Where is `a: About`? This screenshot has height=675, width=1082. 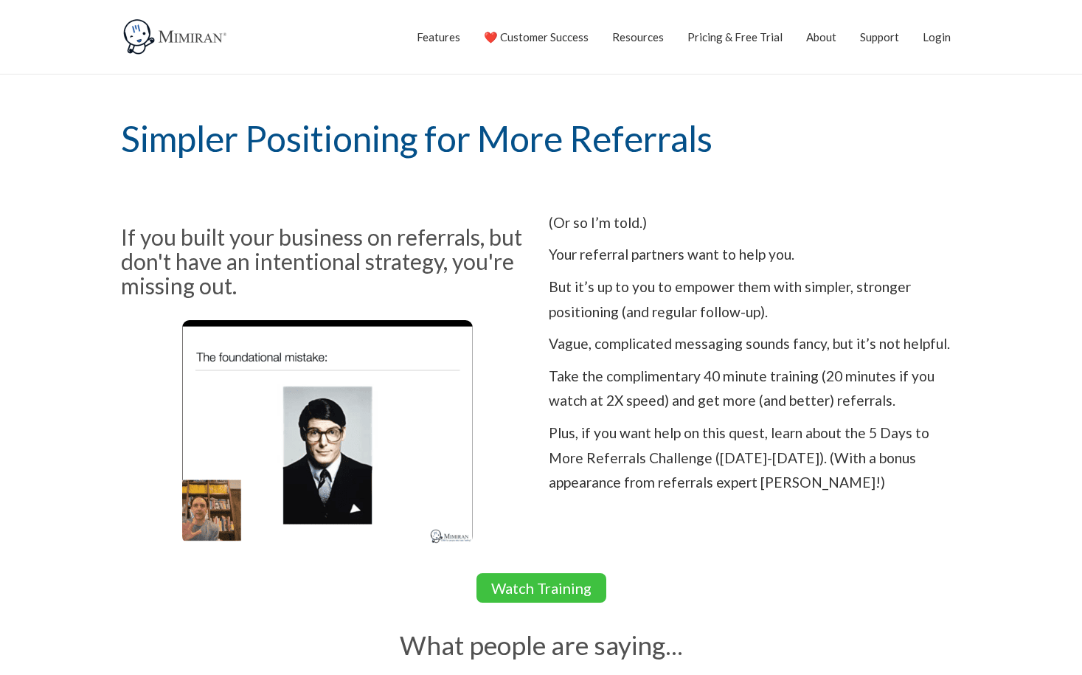 a: About is located at coordinates (821, 37).